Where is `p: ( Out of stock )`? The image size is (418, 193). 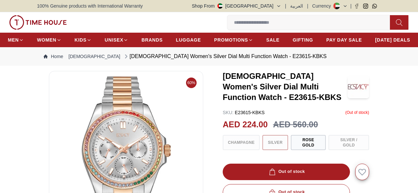 p: ( Out of stock ) is located at coordinates (357, 113).